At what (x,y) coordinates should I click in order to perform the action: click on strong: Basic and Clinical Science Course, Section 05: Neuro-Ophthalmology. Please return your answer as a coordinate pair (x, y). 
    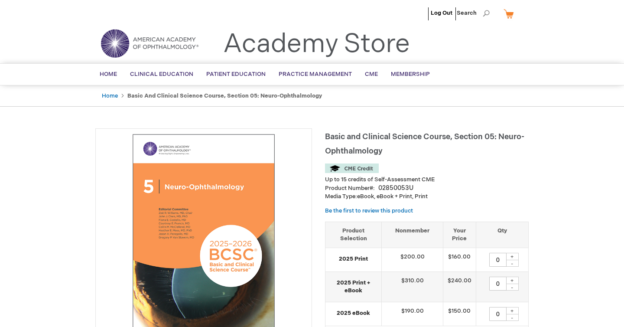
    Looking at the image, I should click on (224, 96).